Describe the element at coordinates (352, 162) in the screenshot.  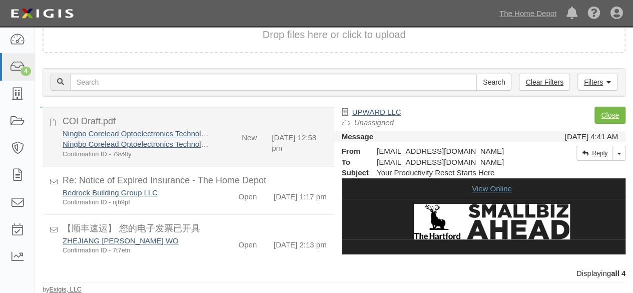
I see `strong: To` at that location.